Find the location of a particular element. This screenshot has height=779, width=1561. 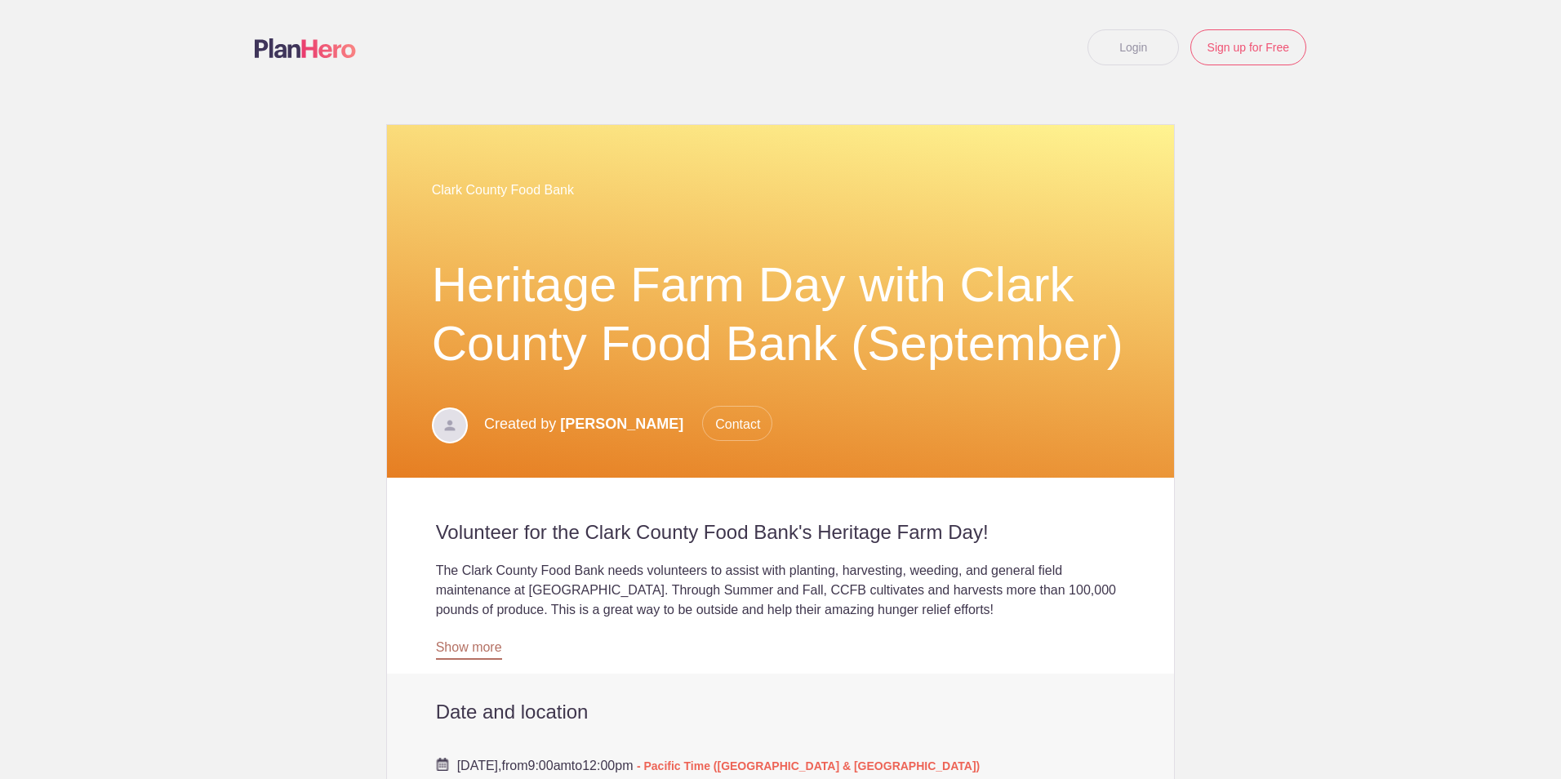

span: 12:00pm is located at coordinates (607, 765).